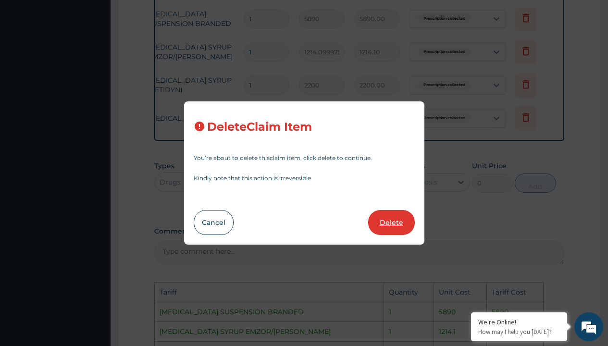 This screenshot has width=608, height=346. What do you see at coordinates (304, 158) in the screenshot?
I see `p: You’re about to delete this claim item , click delete to continue.` at bounding box center [304, 158].